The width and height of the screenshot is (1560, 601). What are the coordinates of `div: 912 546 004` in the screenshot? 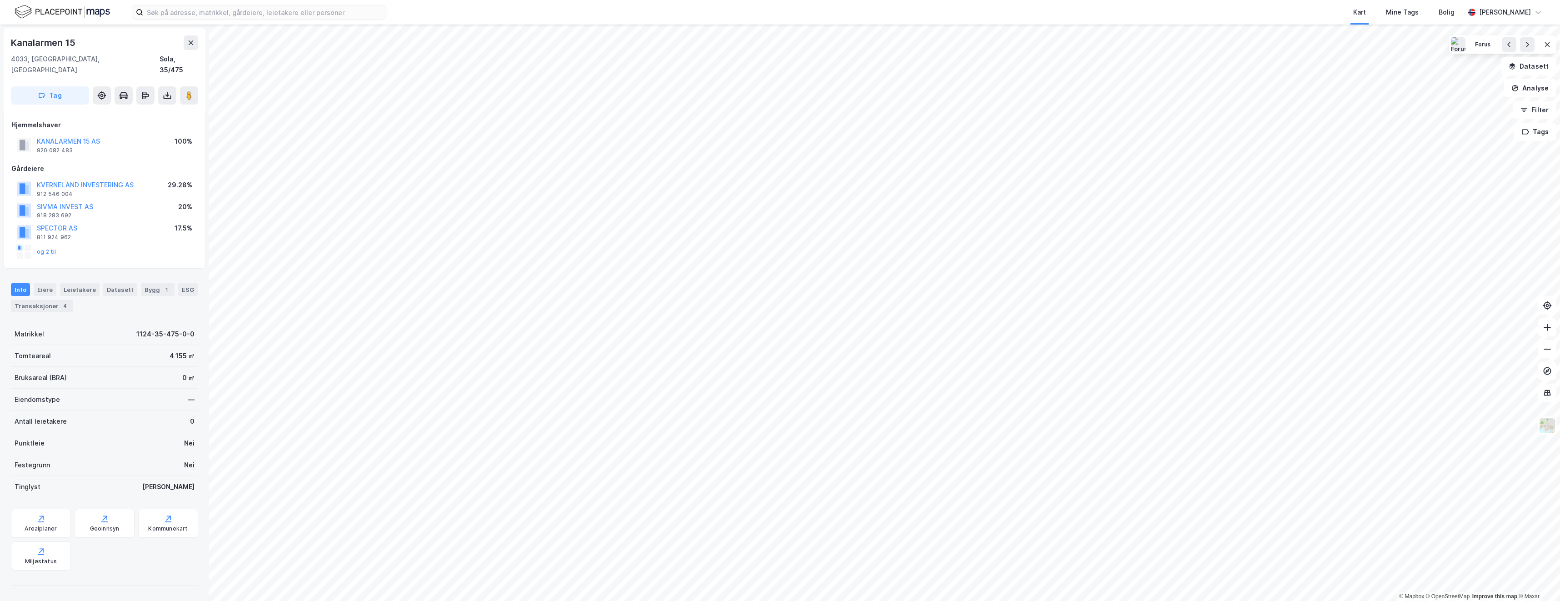 It's located at (55, 194).